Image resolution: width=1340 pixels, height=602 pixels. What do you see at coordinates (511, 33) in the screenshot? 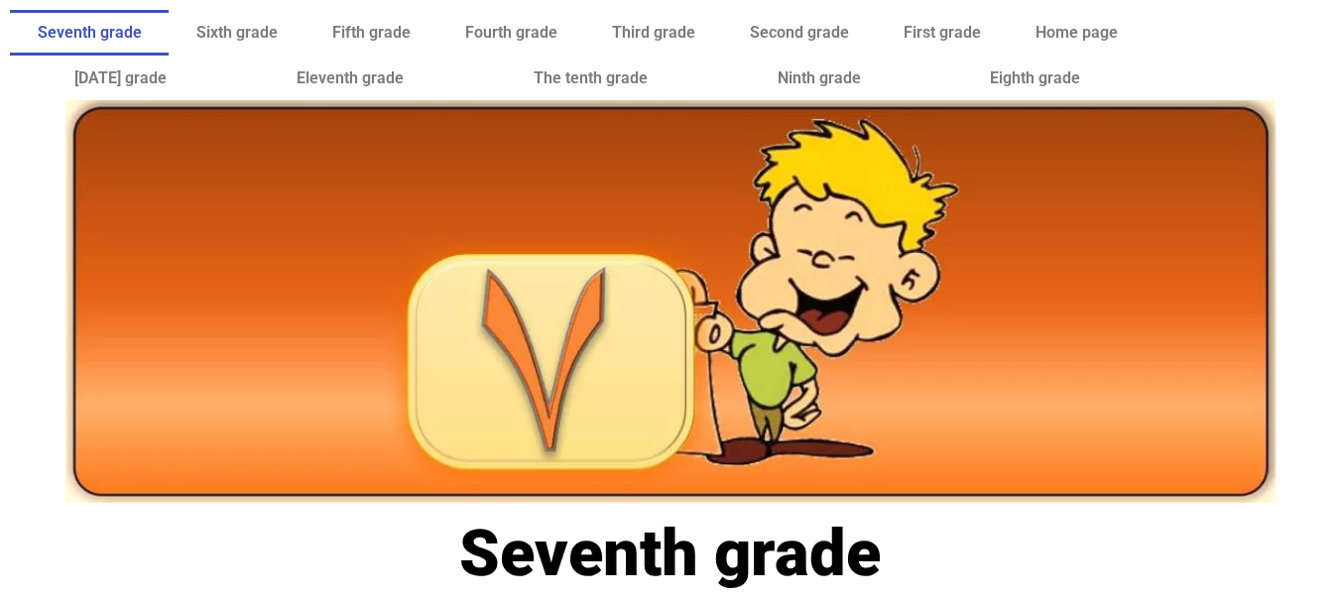
I see `a: Fourth grade` at bounding box center [511, 33].